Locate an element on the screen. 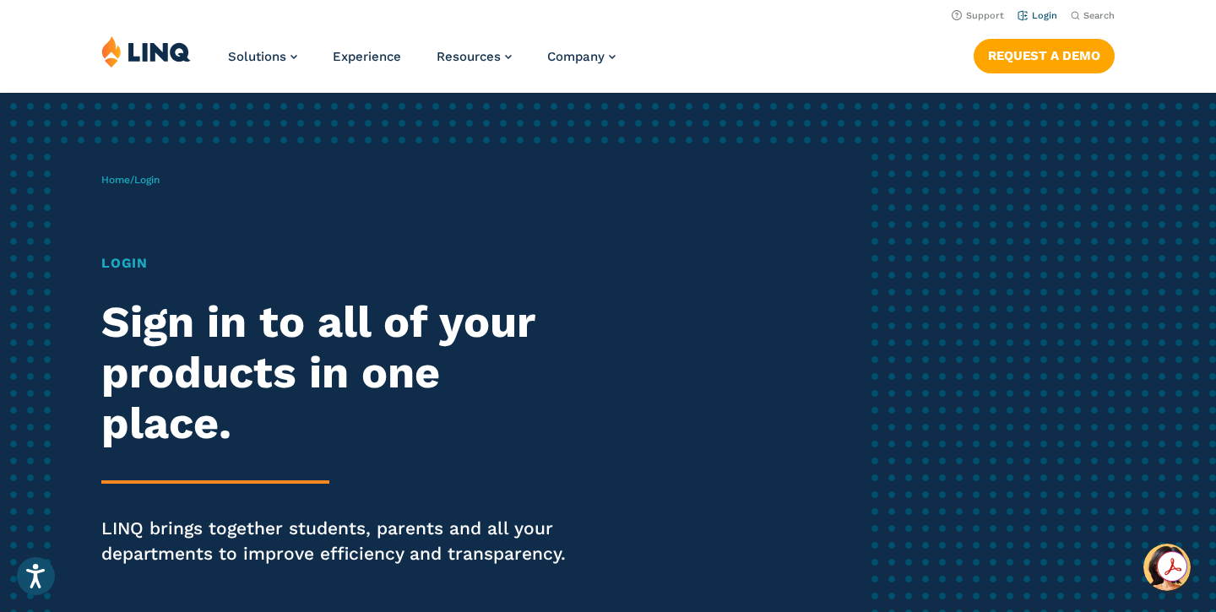 The width and height of the screenshot is (1216, 612). span: Resources is located at coordinates (469, 57).